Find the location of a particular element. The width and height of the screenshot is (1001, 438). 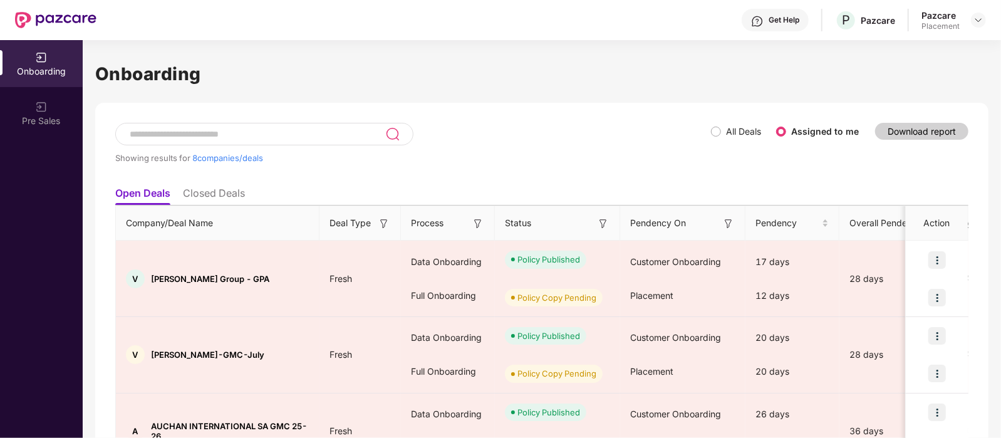

img: svg+xml;base64,PHN2ZyBpZD0iRHJvcGRvd24tMzJ4MzIiIHhtbG5zPSJodHRwOi8vd3d3LnczLm9yZy8yMDAwL3N2ZyIgd2... is located at coordinates (978, 20).